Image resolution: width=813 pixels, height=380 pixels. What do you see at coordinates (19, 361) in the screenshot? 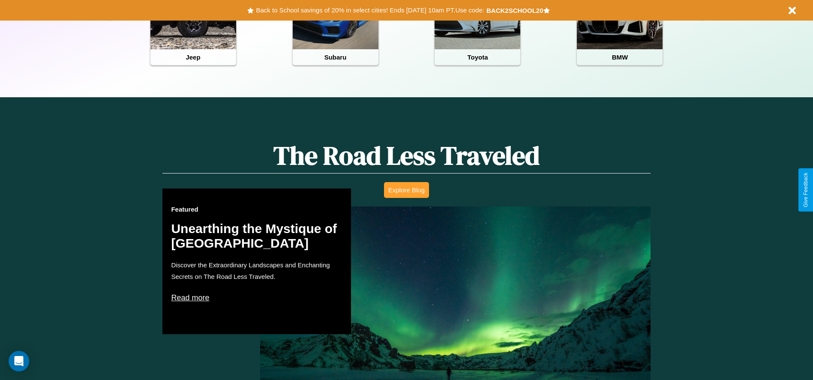
I see `div: Open Intercom Messenger` at bounding box center [19, 361].